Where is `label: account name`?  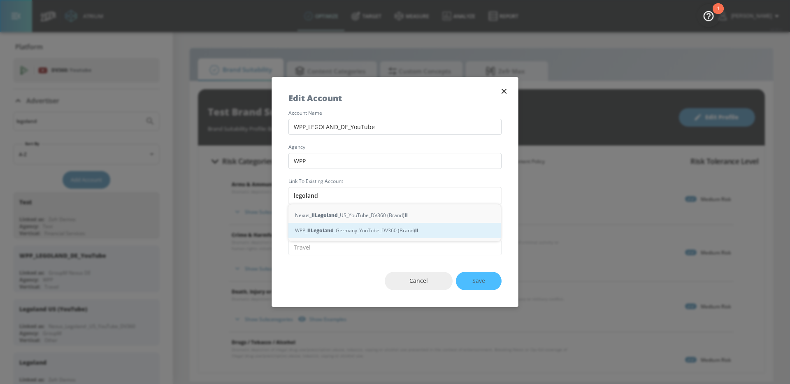
label: account name is located at coordinates (395, 113).